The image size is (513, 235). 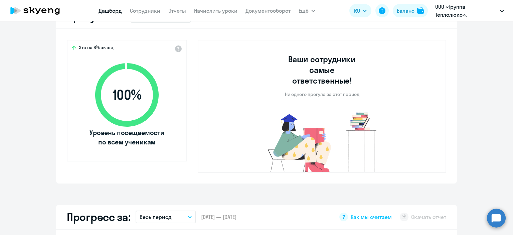 What do you see at coordinates (127, 137) in the screenshot?
I see `span: Уровень посещаемости по всем ученикам` at bounding box center [127, 137].